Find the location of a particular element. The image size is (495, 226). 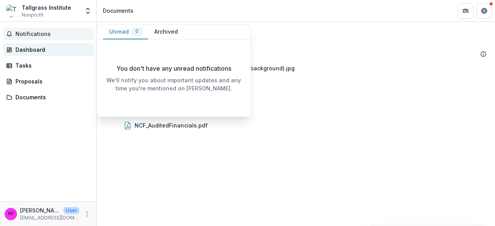

span: Nonprofit is located at coordinates (32, 15).